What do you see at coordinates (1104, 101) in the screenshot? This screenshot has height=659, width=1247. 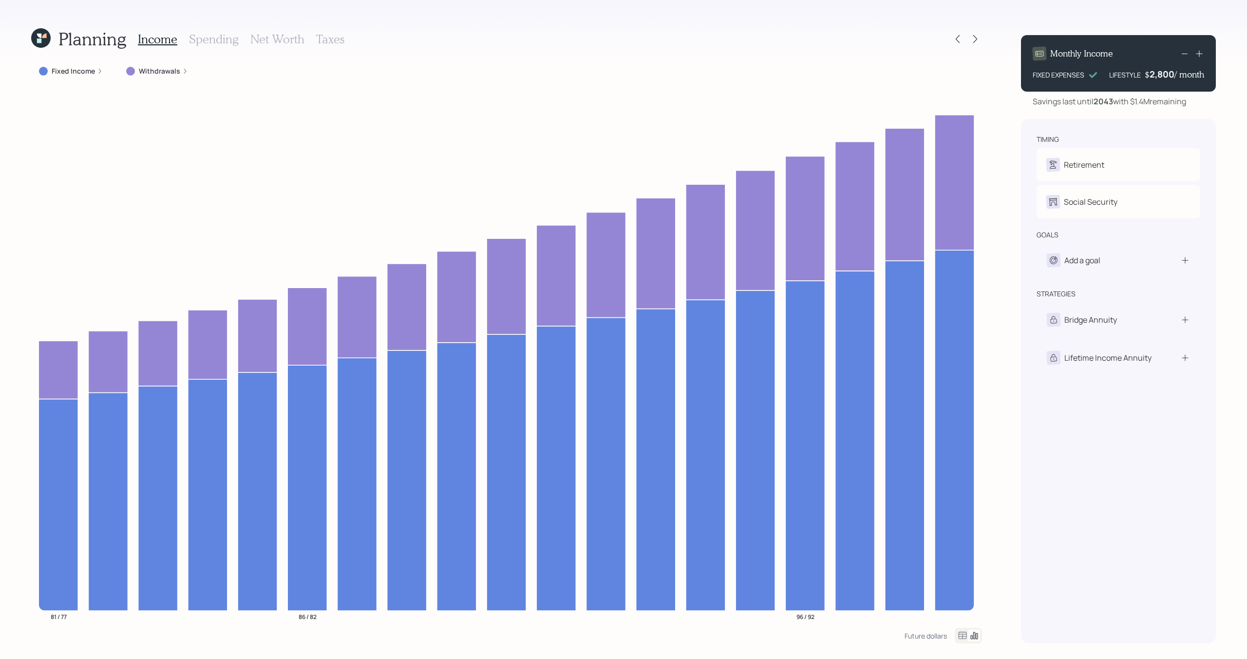 I see `b: 2043` at bounding box center [1104, 101].